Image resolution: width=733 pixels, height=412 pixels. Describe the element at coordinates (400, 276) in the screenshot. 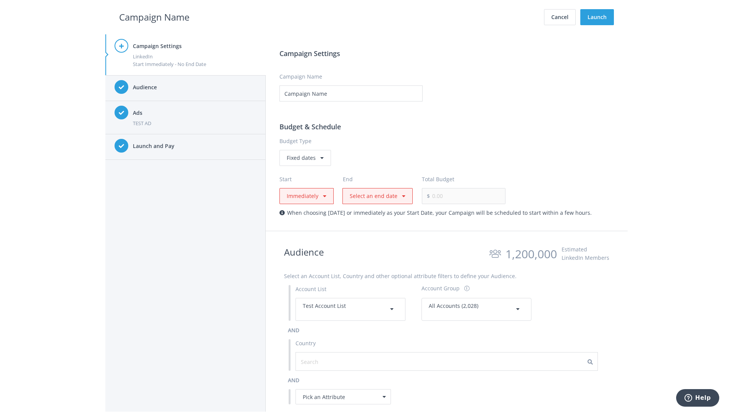

I see `label: Select an Account List, Country and other optional attribute filters to define your Audience.` at that location.